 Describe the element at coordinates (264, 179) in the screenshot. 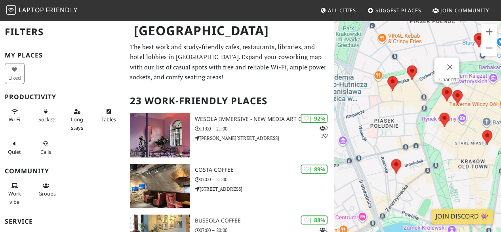

I see `p: 07:00 – 21:00` at that location.